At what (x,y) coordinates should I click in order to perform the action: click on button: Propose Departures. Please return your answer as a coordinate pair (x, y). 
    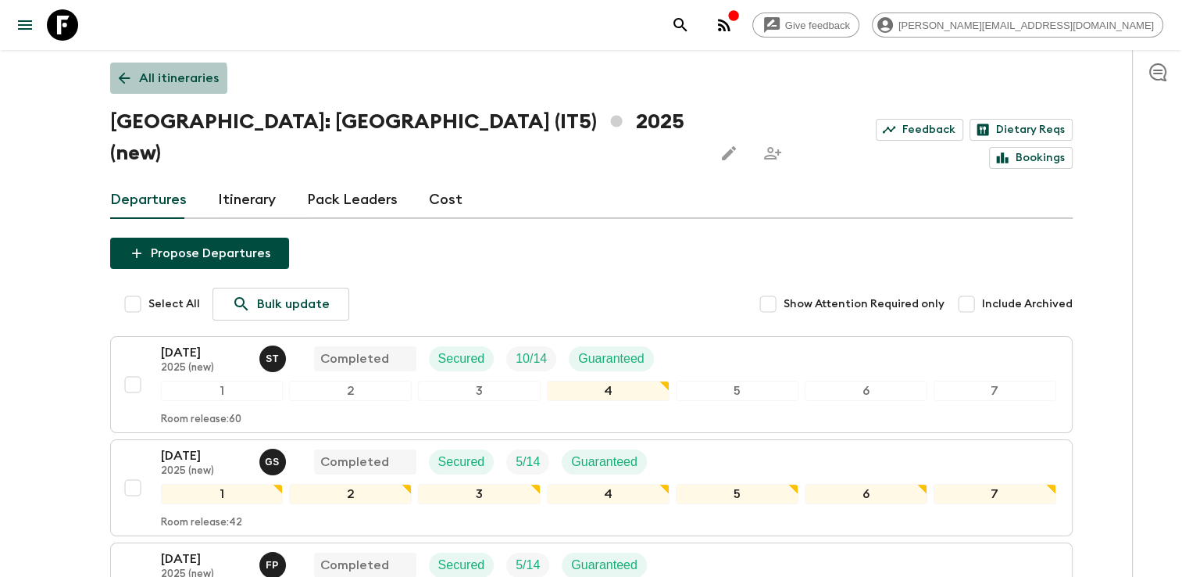
    Looking at the image, I should click on (199, 253).